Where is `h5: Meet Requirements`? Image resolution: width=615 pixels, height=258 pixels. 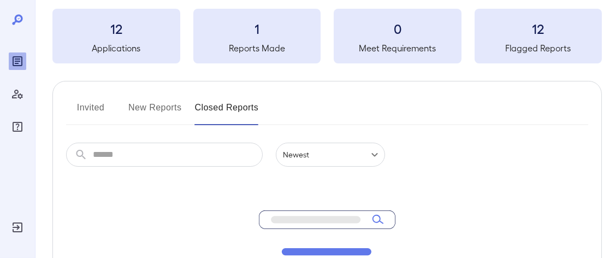
h5: Meet Requirements is located at coordinates (398, 48).